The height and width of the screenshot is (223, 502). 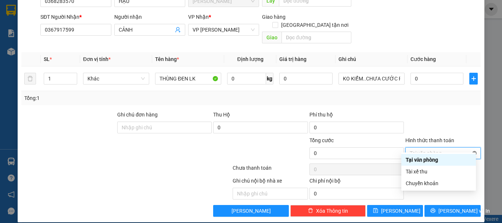 What do you see at coordinates (109, 98) in the screenshot?
I see `div: Tổng: 1` at bounding box center [109, 98].